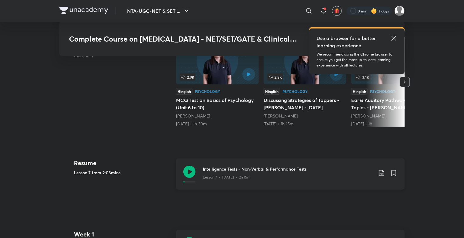 Image resolution: width=464 pixels, height=238 pixels. What do you see at coordinates (217, 104) in the screenshot?
I see `h5: MCQ Test on Basics of Psychology (Unit 6 to 10)` at bounding box center [217, 104].